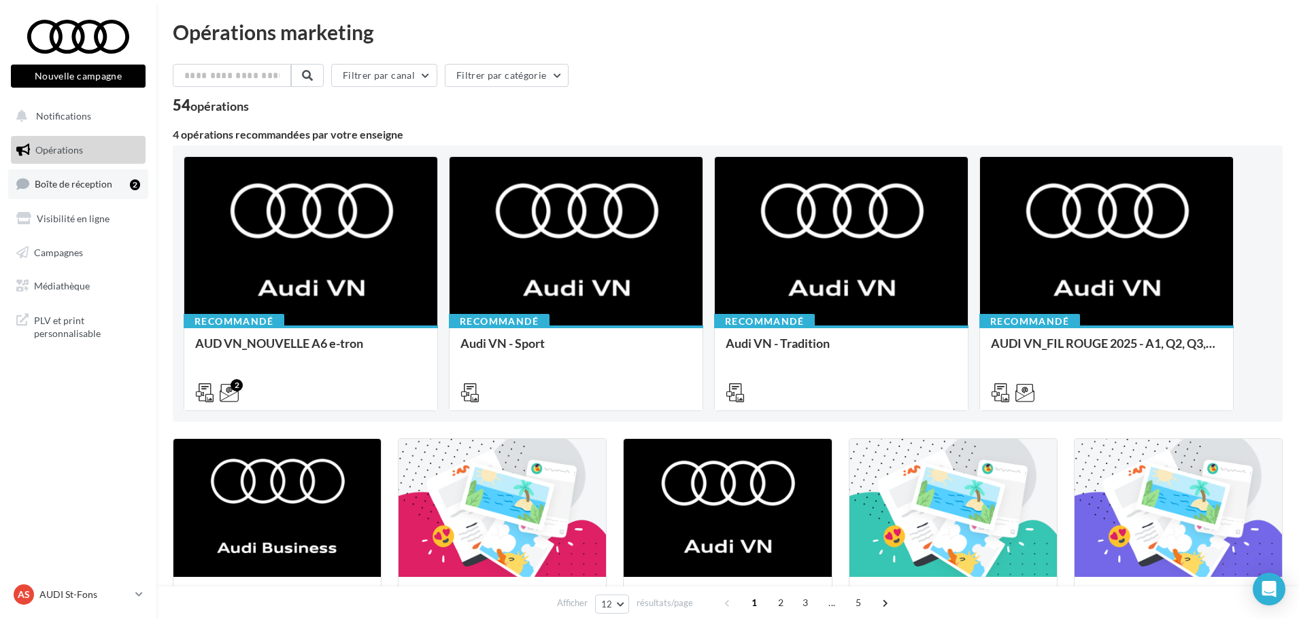 Image resolution: width=1299 pixels, height=619 pixels. What do you see at coordinates (727, 135) in the screenshot?
I see `div: 4 opérations recommandées par votre enseigne` at bounding box center [727, 135].